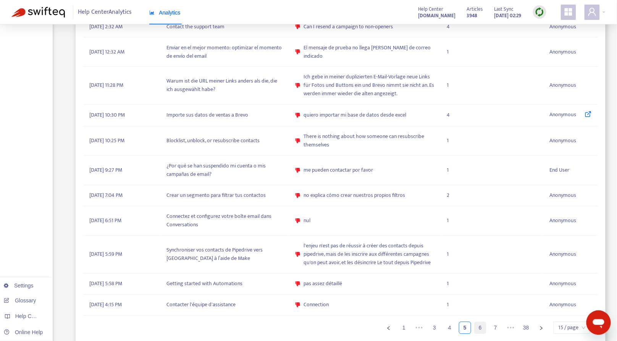 This screenshot has height=341, width=617. Describe the element at coordinates (540, 12) in the screenshot. I see `img: sync.dc5367851b00ba804db3.png` at that location.